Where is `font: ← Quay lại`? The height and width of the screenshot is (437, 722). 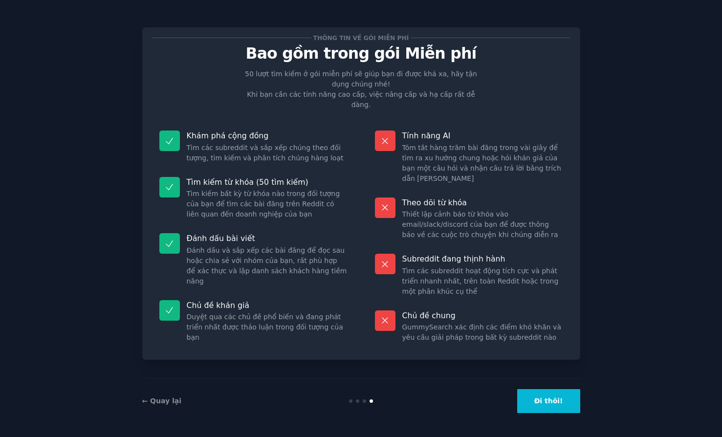
font: ← Quay lại is located at coordinates (162, 401).